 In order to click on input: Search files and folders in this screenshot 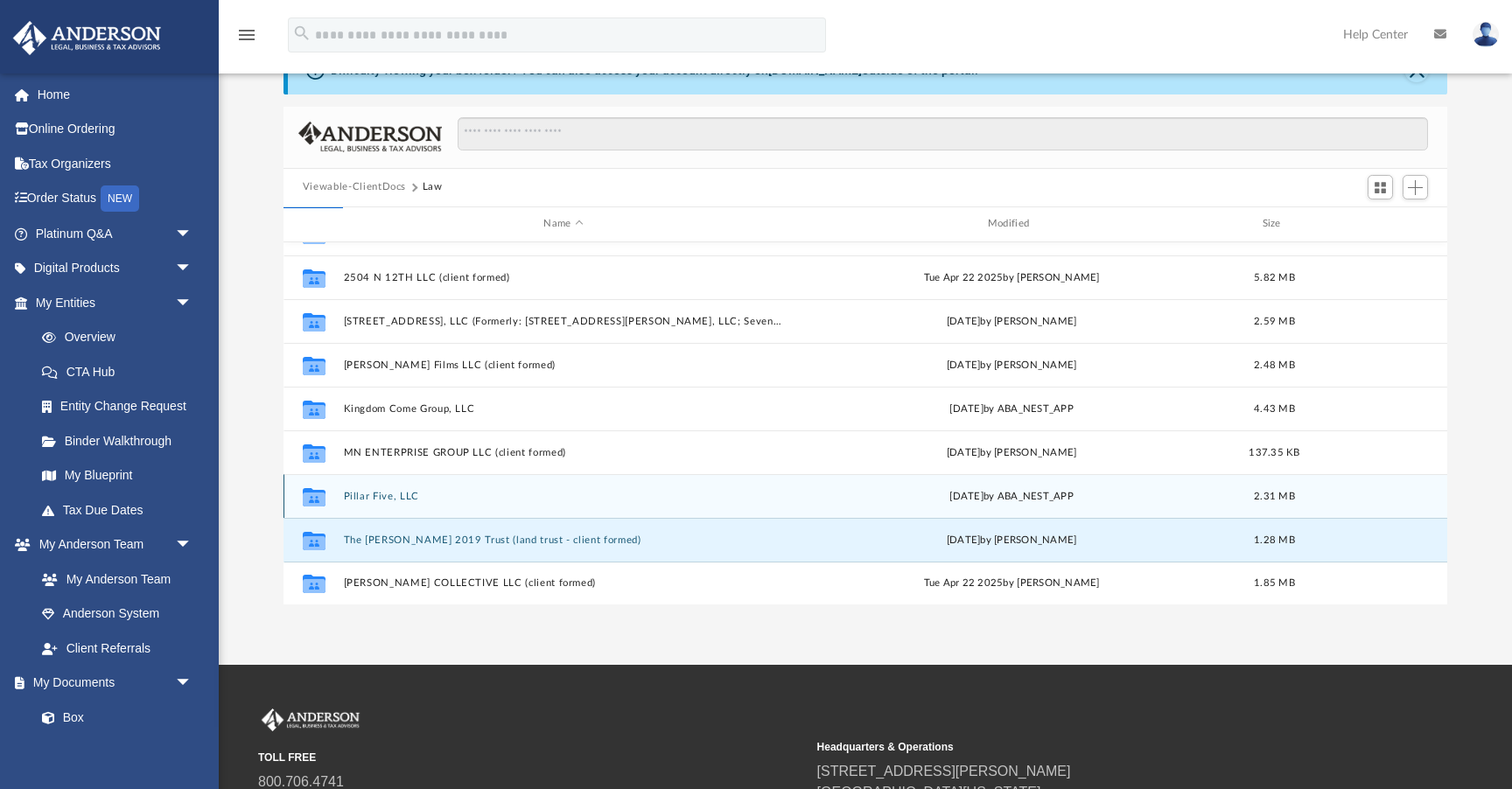, I will do `click(943, 134)`.